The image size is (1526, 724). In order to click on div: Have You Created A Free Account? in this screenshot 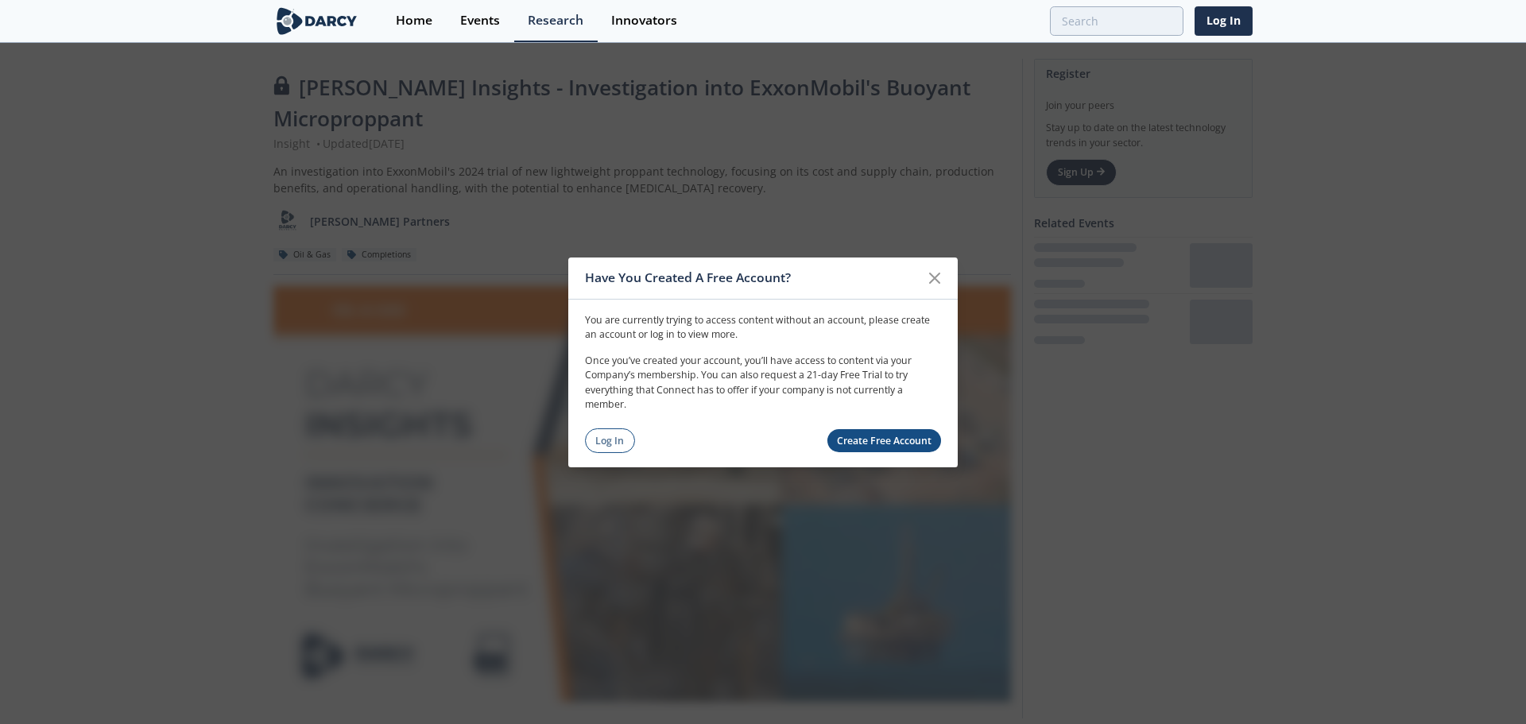, I will do `click(752, 278)`.